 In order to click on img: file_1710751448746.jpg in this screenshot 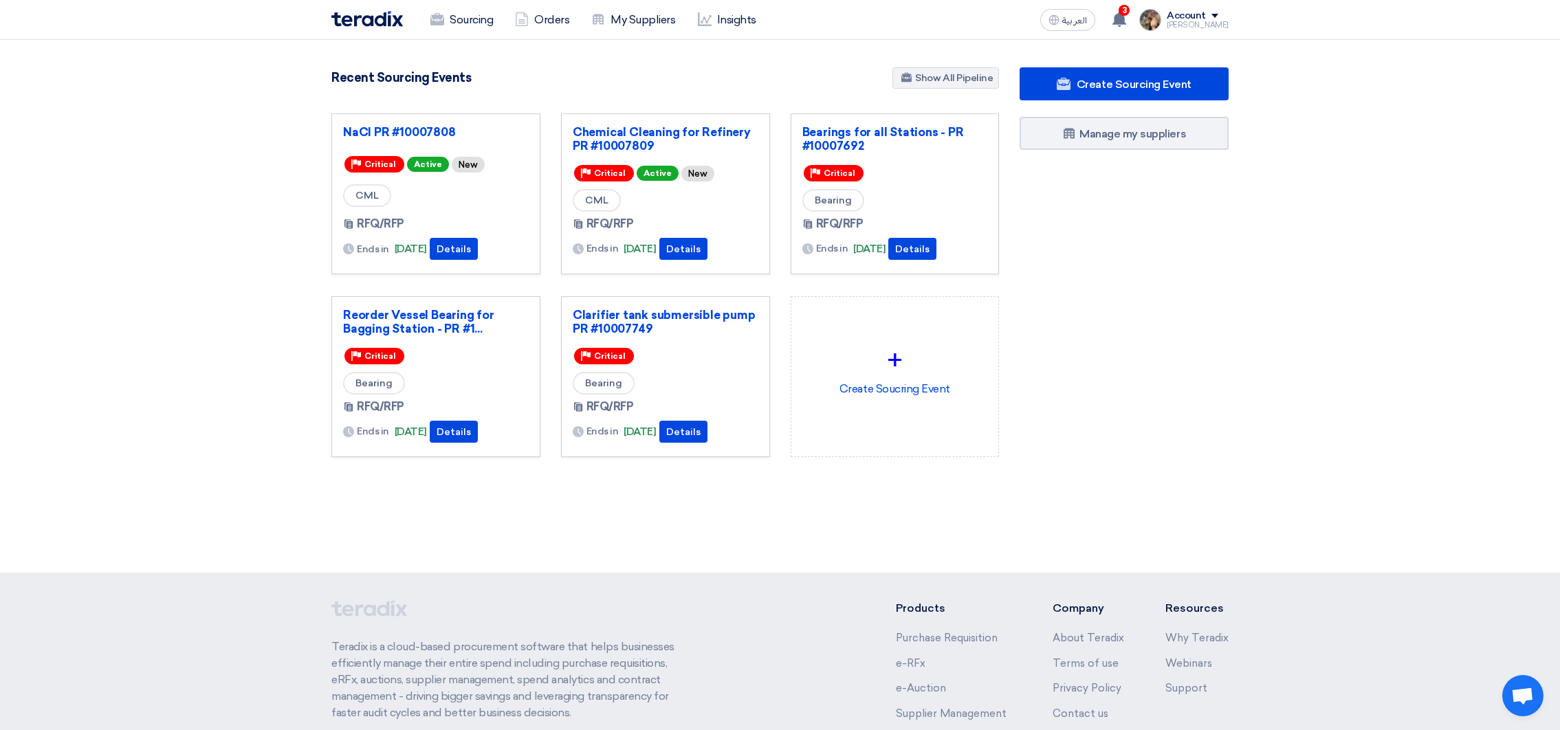, I will do `click(1150, 20)`.